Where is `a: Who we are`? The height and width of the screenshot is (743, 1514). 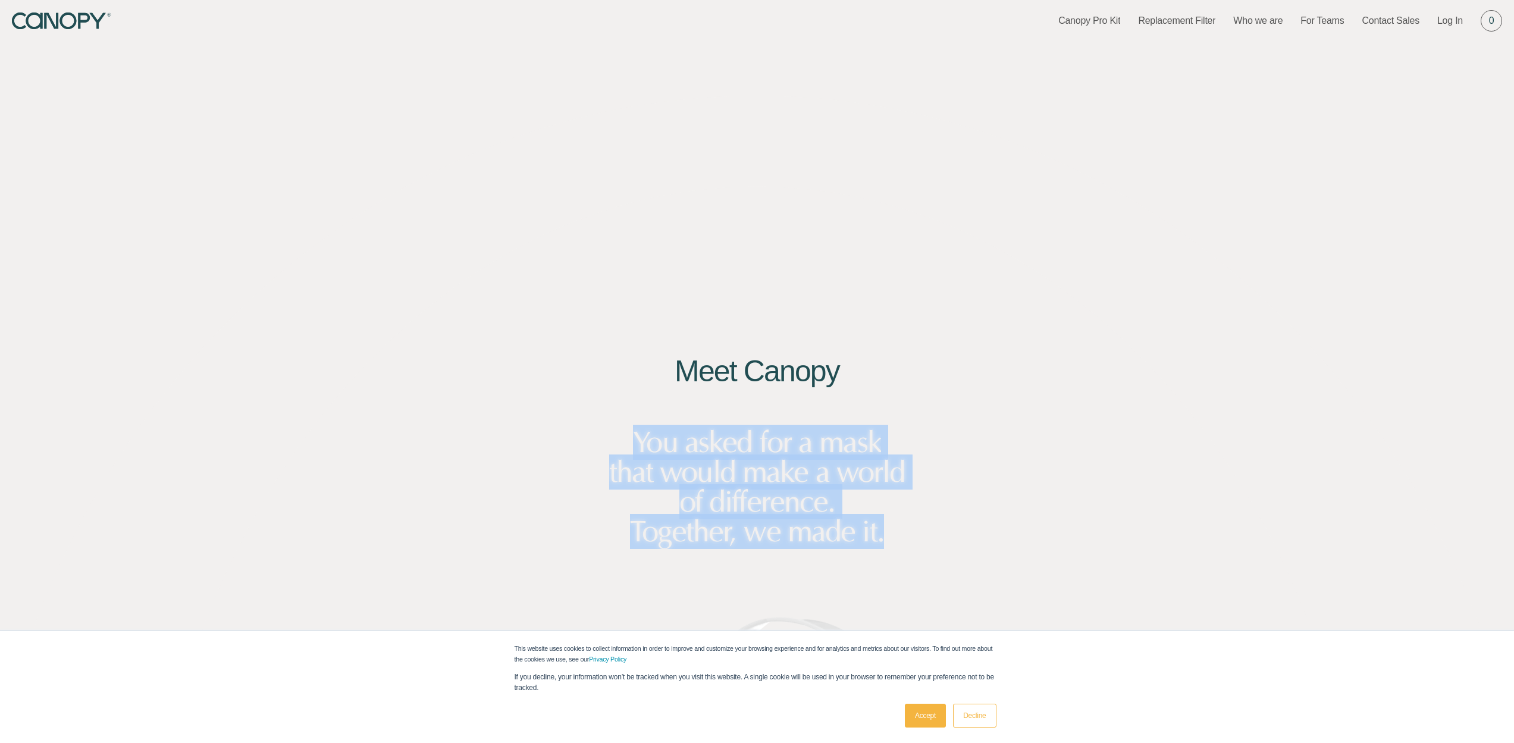 a: Who we are is located at coordinates (1258, 21).